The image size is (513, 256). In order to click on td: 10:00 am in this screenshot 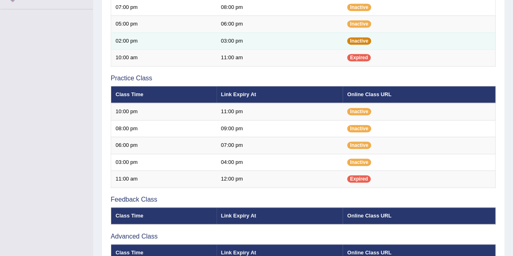, I will do `click(164, 58)`.